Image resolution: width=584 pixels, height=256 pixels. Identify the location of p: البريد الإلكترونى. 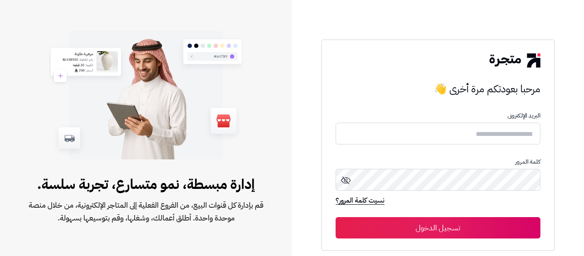
(438, 116).